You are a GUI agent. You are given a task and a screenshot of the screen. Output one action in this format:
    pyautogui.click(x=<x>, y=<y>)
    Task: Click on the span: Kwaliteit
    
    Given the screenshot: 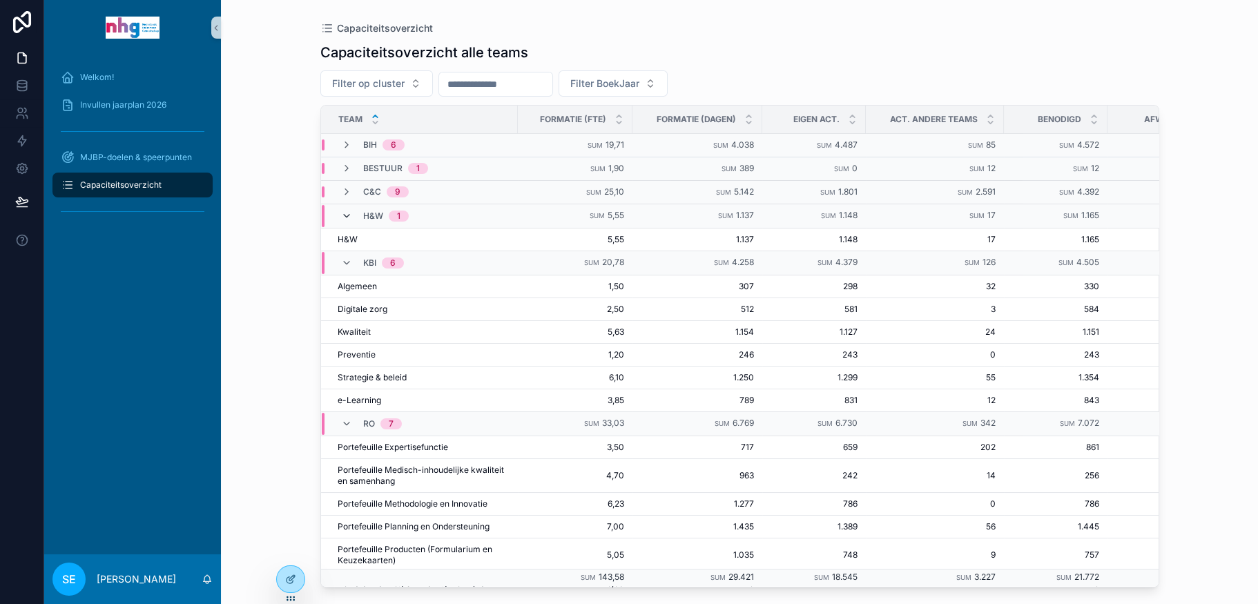 What is the action you would take?
    pyautogui.click(x=354, y=332)
    